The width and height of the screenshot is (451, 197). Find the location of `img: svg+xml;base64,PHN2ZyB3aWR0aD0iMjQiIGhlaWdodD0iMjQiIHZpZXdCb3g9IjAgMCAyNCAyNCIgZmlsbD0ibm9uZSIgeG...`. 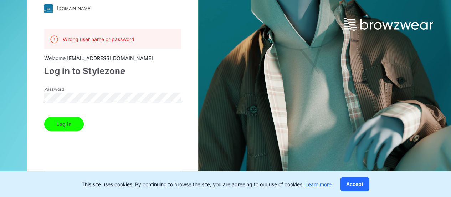

img: svg+xml;base64,PHN2ZyB3aWR0aD0iMjQiIGhlaWdodD0iMjQiIHZpZXdCb3g9IjAgMCAyNCAyNCIgZmlsbD0ibm9uZSIgeG... is located at coordinates (54, 39).